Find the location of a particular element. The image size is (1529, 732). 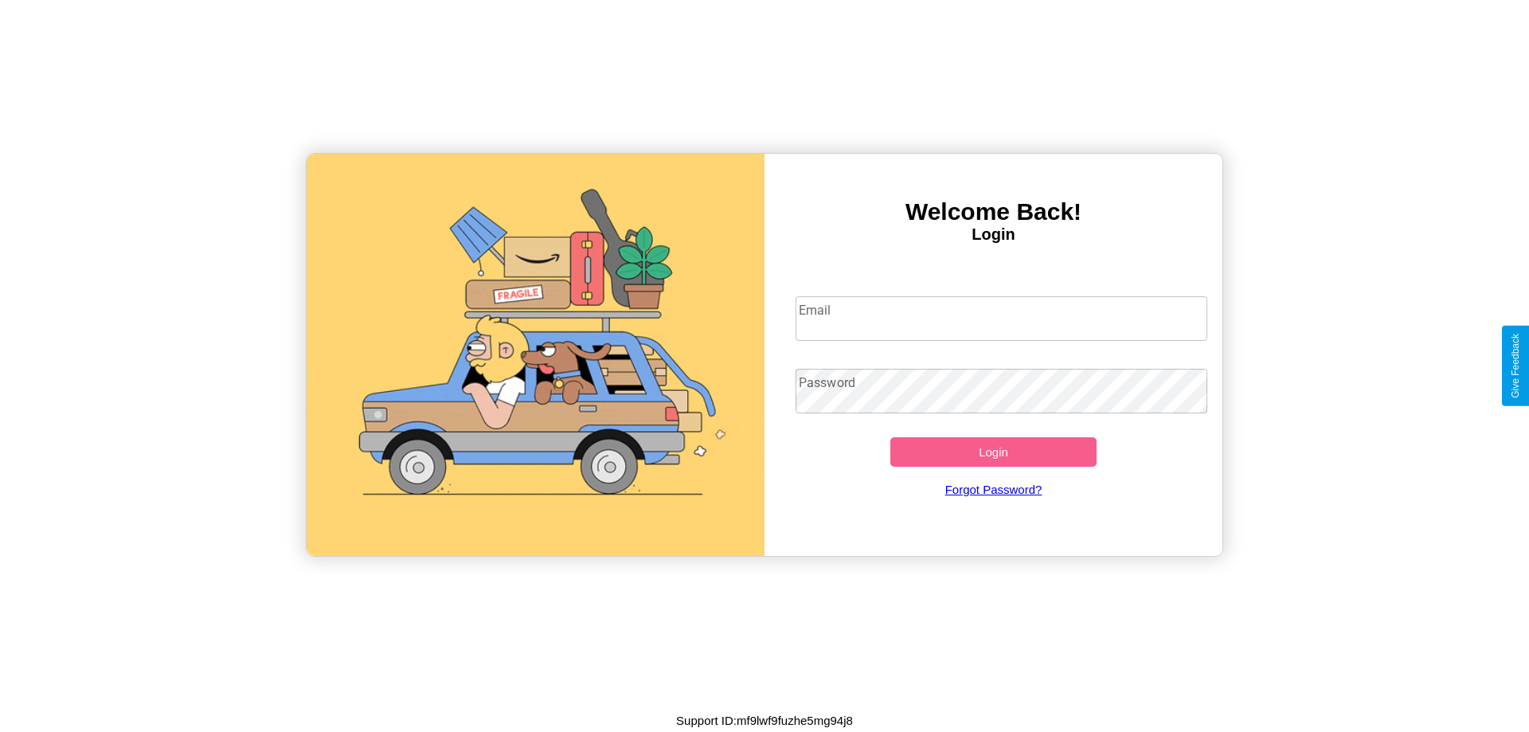

h4: Login is located at coordinates (993, 234).